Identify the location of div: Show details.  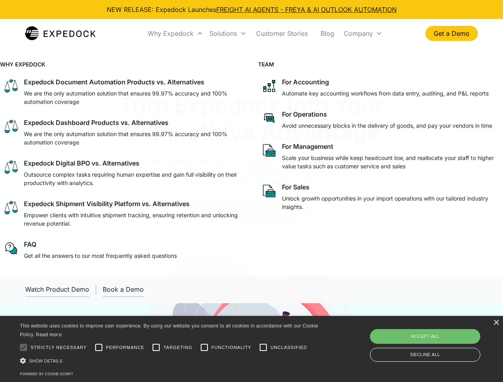
(170, 361).